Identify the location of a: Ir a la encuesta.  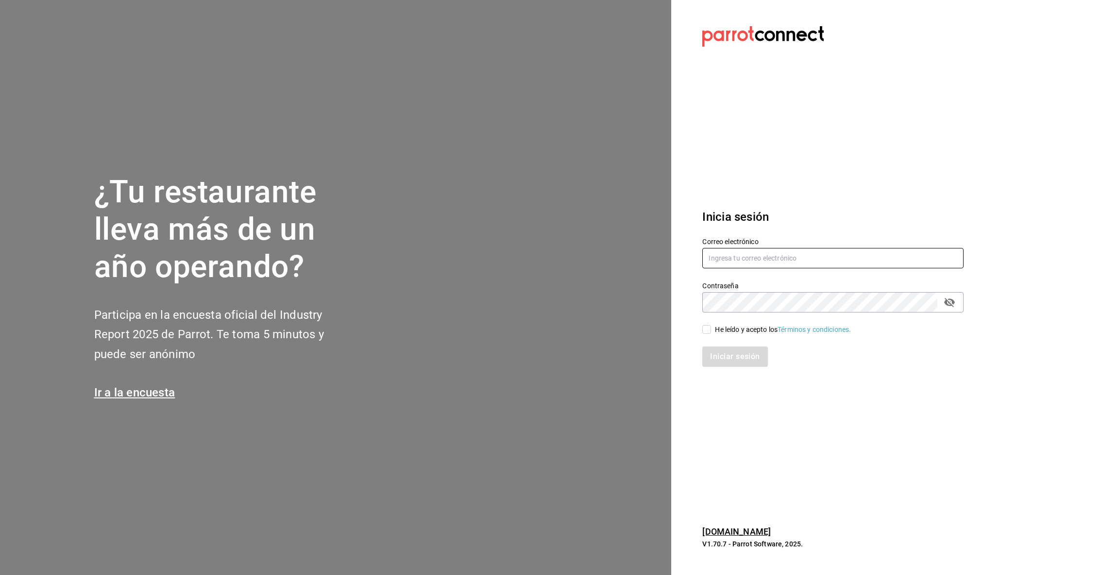
(135, 393).